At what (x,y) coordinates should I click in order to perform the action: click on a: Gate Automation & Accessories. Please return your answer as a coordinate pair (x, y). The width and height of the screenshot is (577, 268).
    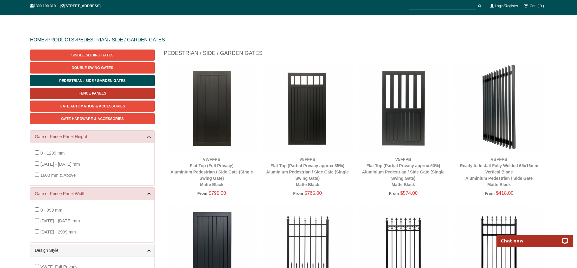
    Looking at the image, I should click on (92, 106).